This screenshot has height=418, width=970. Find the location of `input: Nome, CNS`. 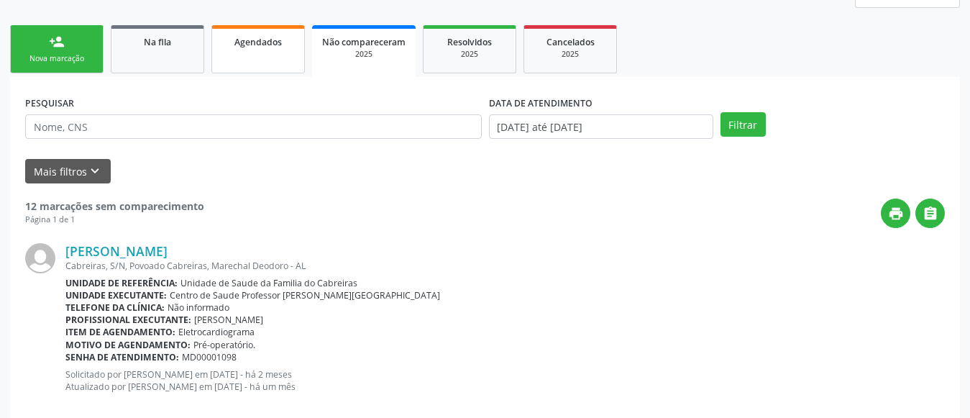

input: Nome, CNS is located at coordinates (253, 127).